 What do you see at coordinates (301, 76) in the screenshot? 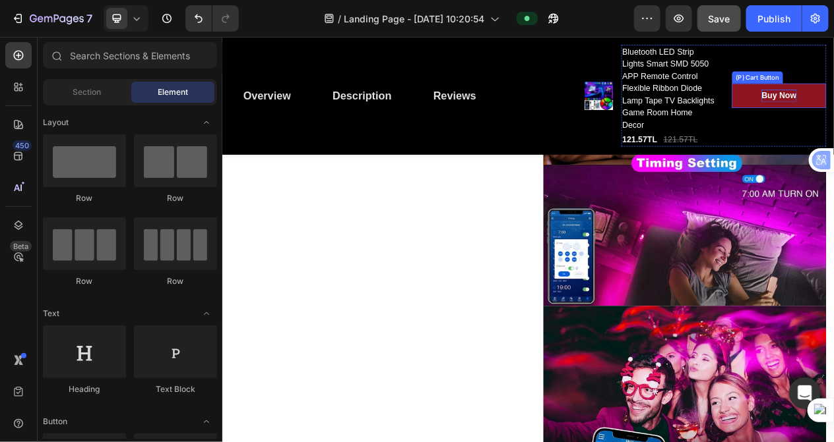
I see `a: Reviews` at bounding box center [301, 76].